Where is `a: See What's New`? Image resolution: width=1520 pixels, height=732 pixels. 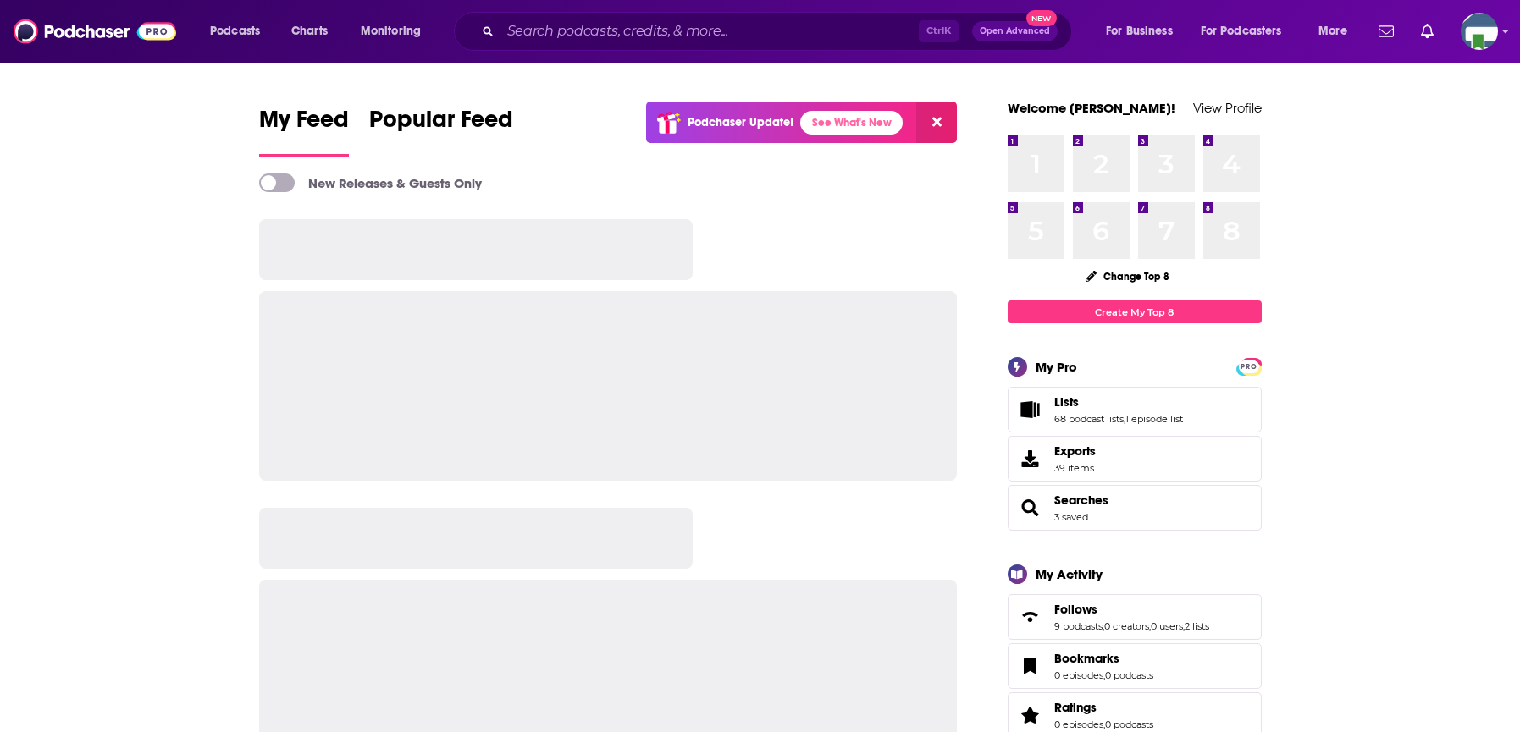 a: See What's New is located at coordinates (851, 123).